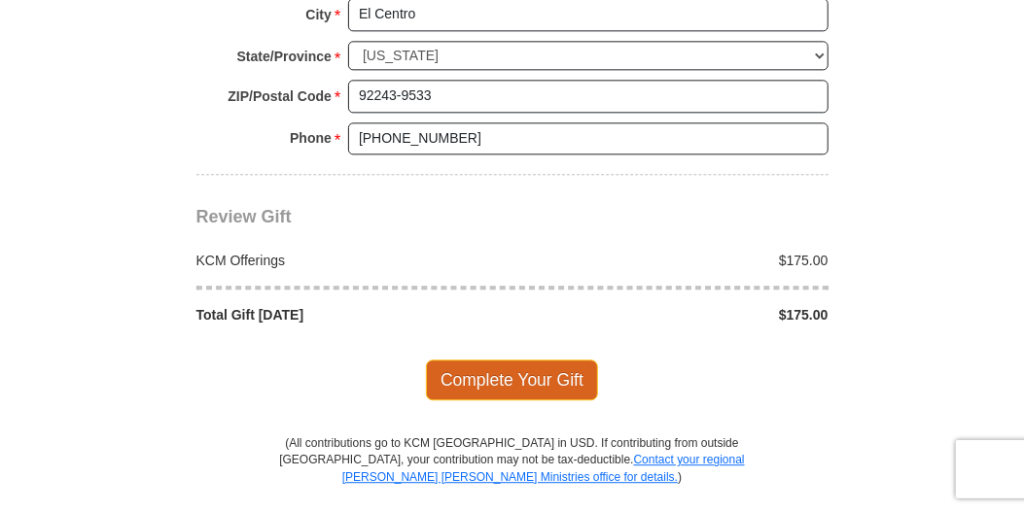  I want to click on strong: ZIP/Postal Code, so click(279, 96).